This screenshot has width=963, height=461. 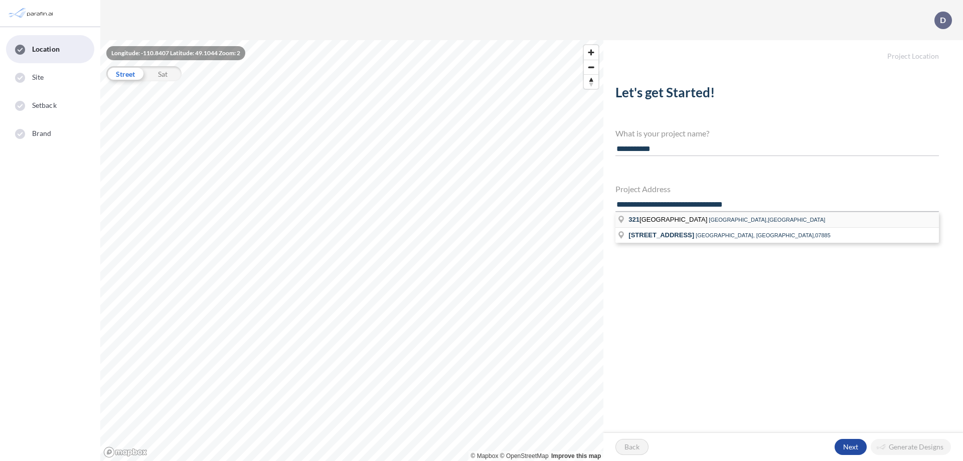 I want to click on span: Reset bearing to north, so click(x=591, y=82).